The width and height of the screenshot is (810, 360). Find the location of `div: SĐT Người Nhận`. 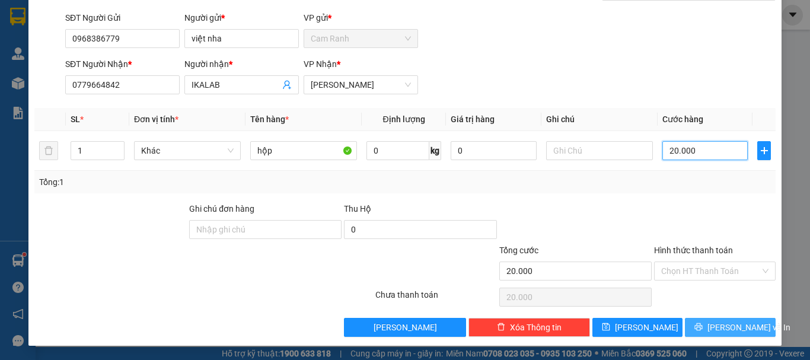

div: SĐT Người Nhận is located at coordinates (122, 64).